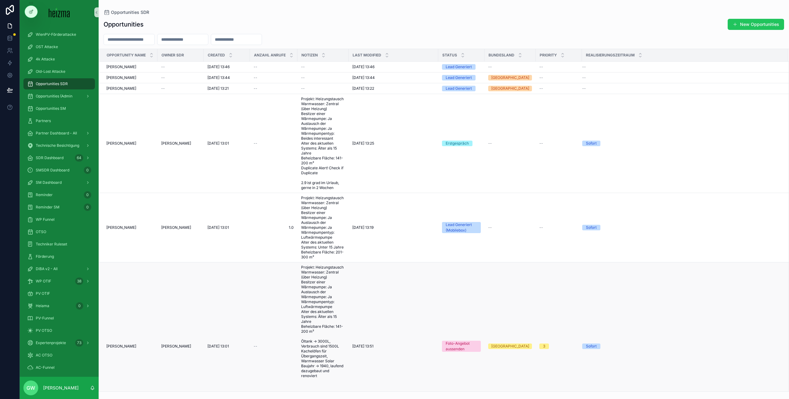 The width and height of the screenshot is (789, 399). I want to click on span: PV OTIF, so click(43, 293).